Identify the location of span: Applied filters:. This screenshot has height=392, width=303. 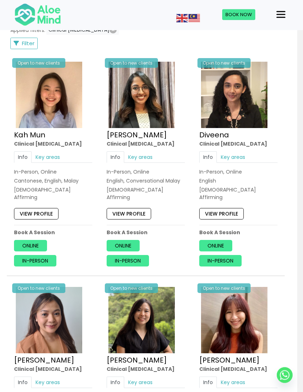
(28, 30).